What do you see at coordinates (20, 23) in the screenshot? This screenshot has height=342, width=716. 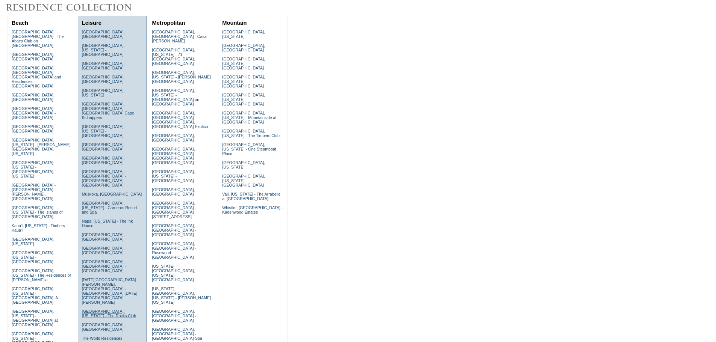 I see `a: Beach` at bounding box center [20, 23].